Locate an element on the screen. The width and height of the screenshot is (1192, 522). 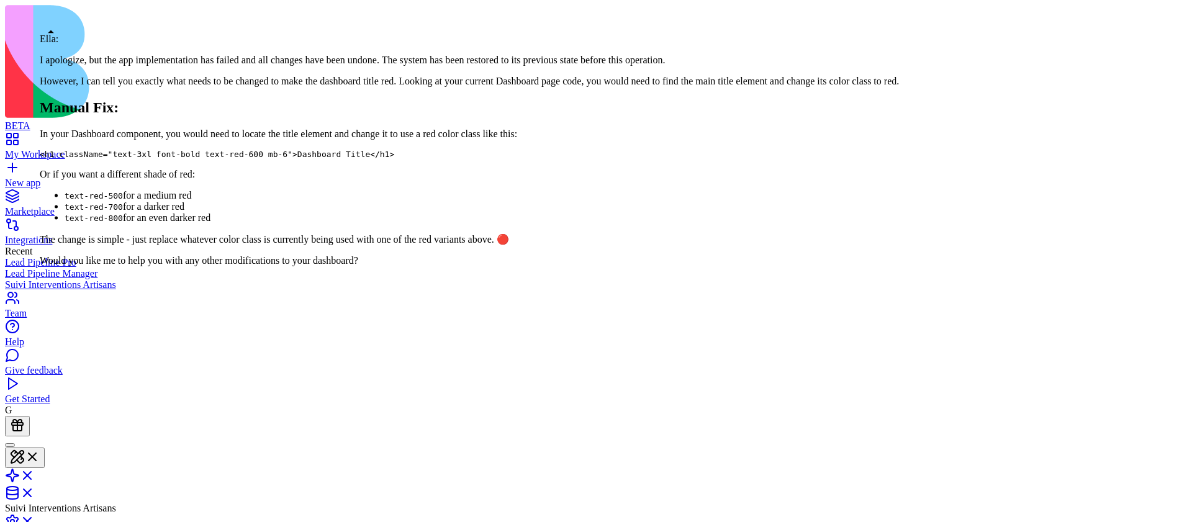
div: Team is located at coordinates (596, 313).